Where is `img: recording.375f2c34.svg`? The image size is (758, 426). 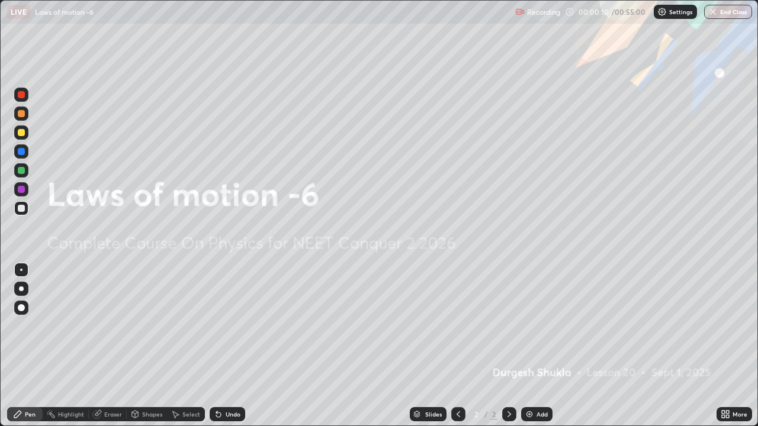 img: recording.375f2c34.svg is located at coordinates (520, 12).